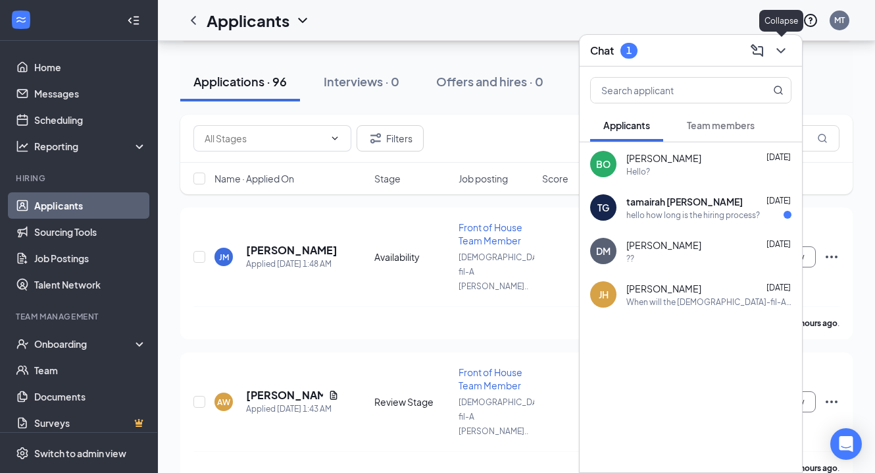 The height and width of the screenshot is (473, 875). I want to click on div: Review Stage, so click(413, 402).